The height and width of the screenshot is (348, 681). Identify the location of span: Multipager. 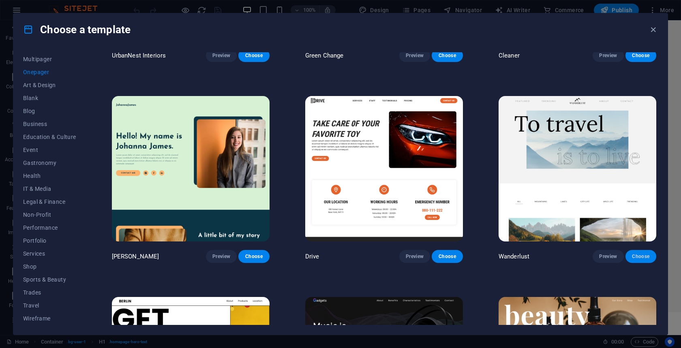
(49, 59).